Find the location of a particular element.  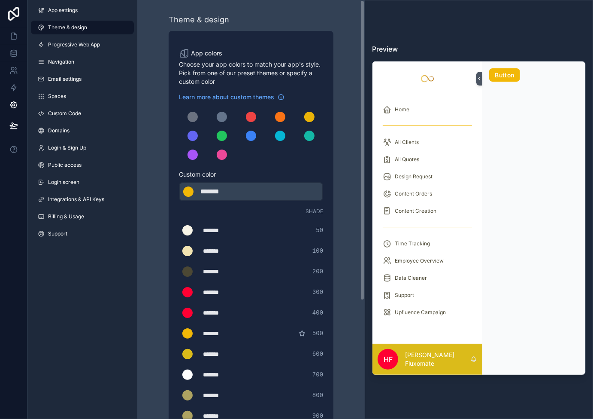

a: Theme & design is located at coordinates (82, 27).